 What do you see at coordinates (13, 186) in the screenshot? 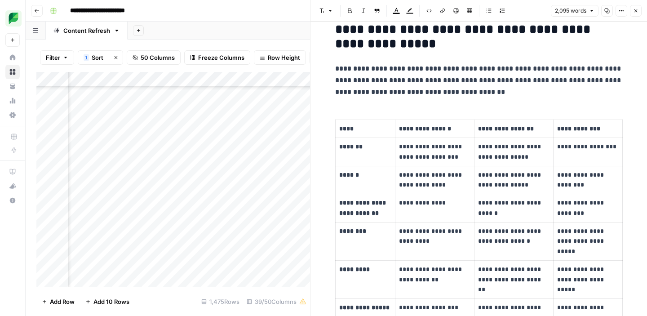
I see `button: What's new?` at bounding box center [13, 186].